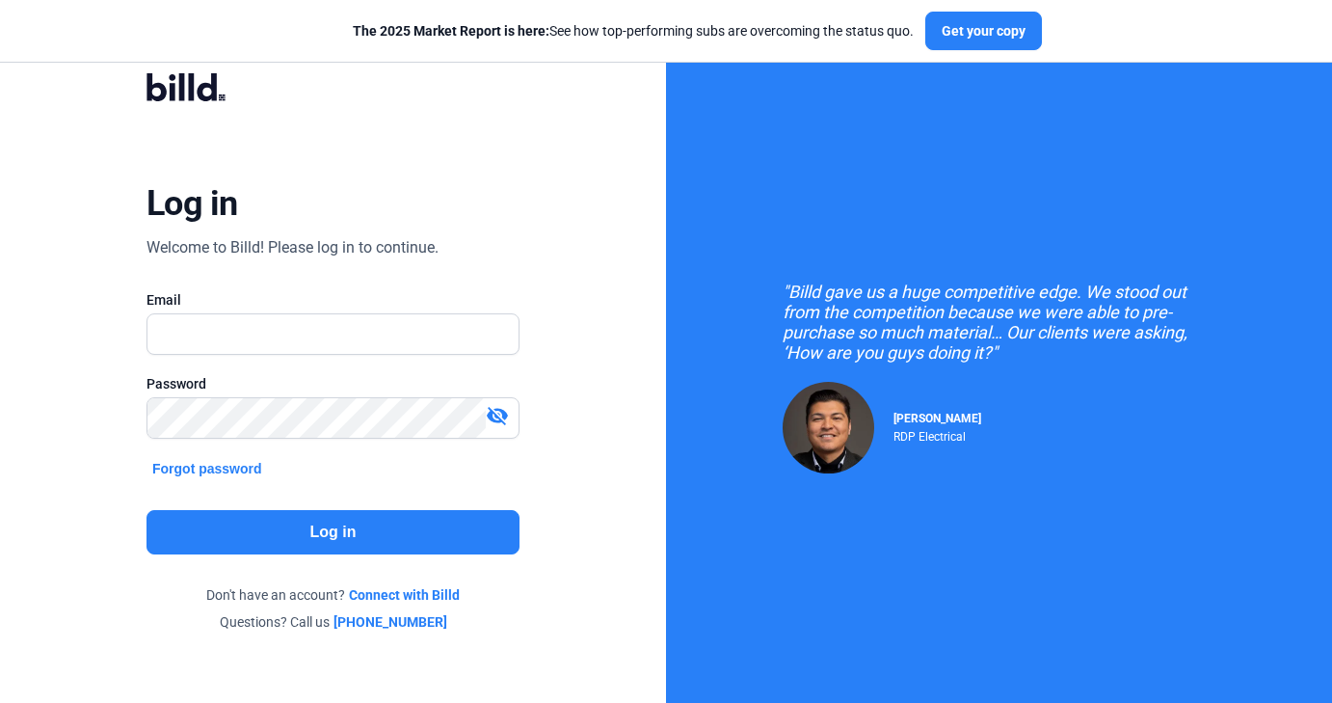 Image resolution: width=1332 pixels, height=703 pixels. I want to click on div: Questions? Call us, so click(333, 622).